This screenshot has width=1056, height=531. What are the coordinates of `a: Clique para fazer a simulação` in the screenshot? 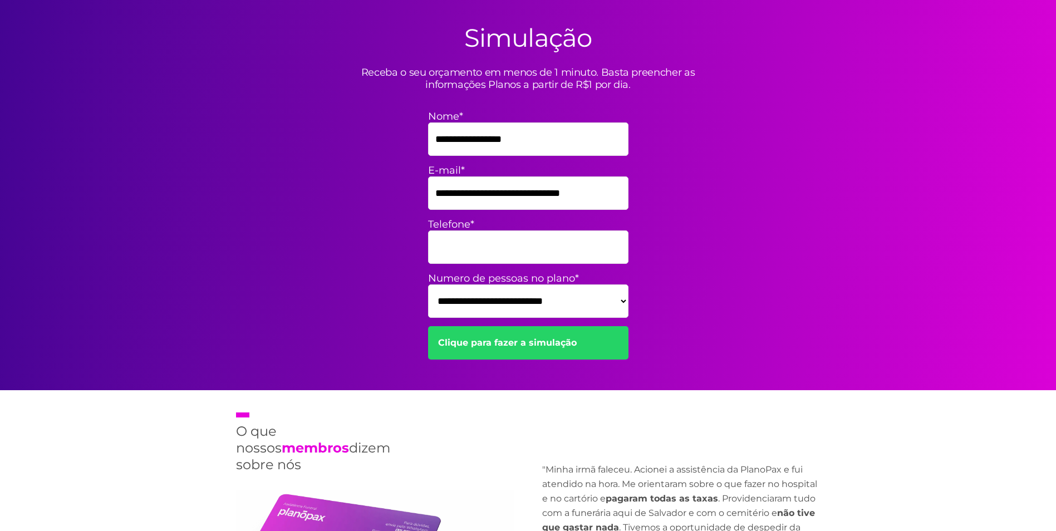 It's located at (528, 343).